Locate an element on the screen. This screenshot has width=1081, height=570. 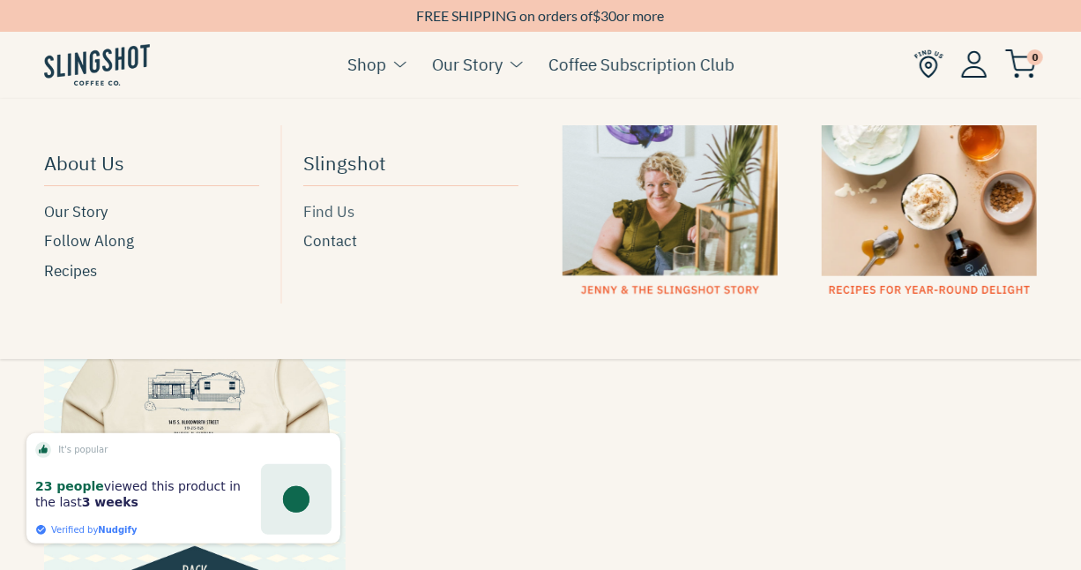
img: Account is located at coordinates (974, 63).